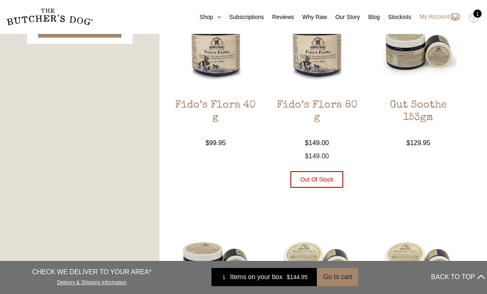 The image size is (487, 294). Describe the element at coordinates (317, 142) in the screenshot. I see `bdi: 149.00` at that location.